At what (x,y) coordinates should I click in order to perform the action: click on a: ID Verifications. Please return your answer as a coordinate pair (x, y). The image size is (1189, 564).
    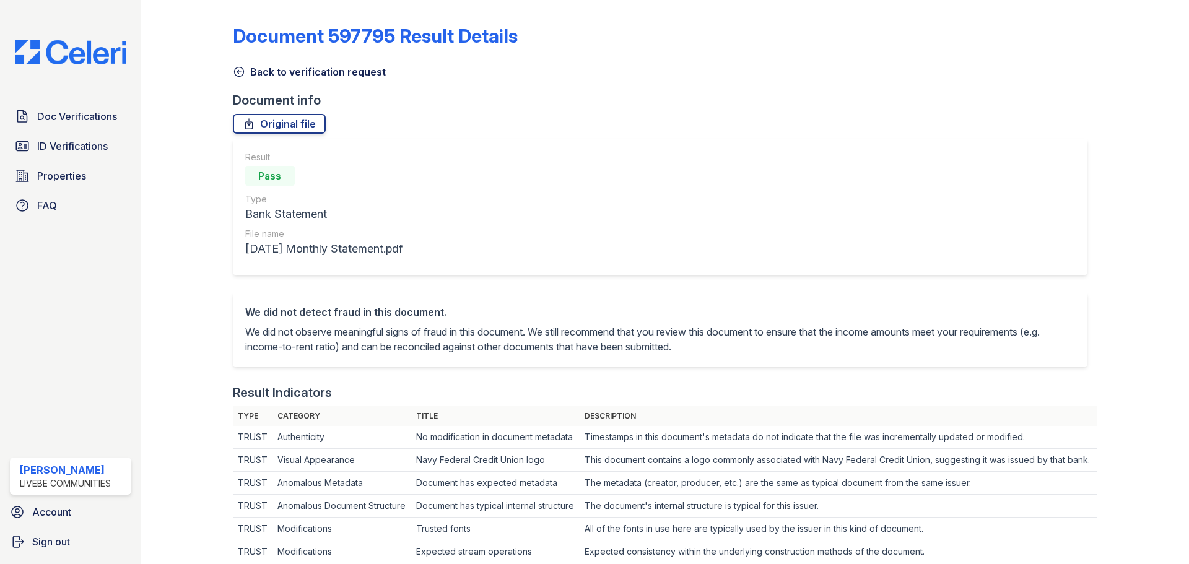
    Looking at the image, I should click on (71, 146).